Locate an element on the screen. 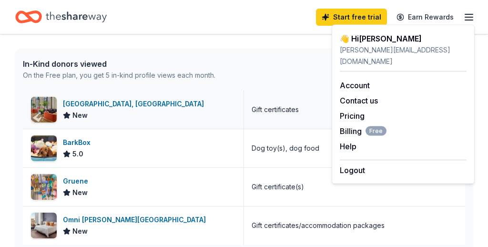  button: Help is located at coordinates (348, 146).